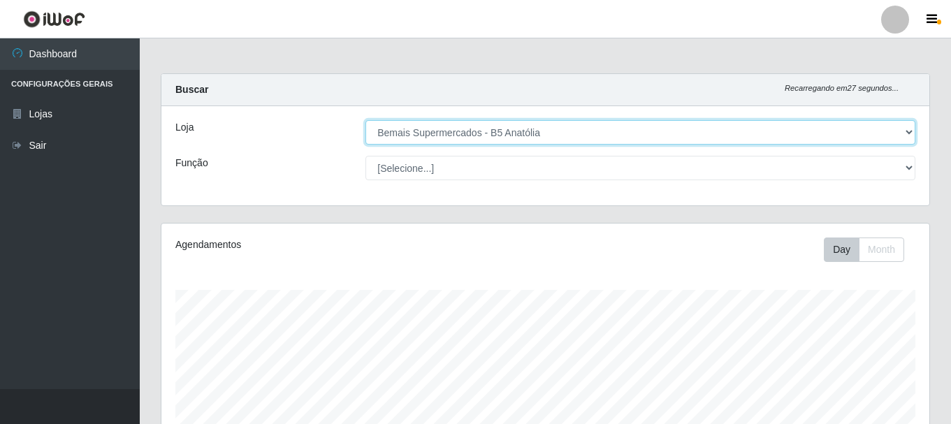 The width and height of the screenshot is (951, 424). What do you see at coordinates (842, 250) in the screenshot?
I see `button: Day` at bounding box center [842, 250].